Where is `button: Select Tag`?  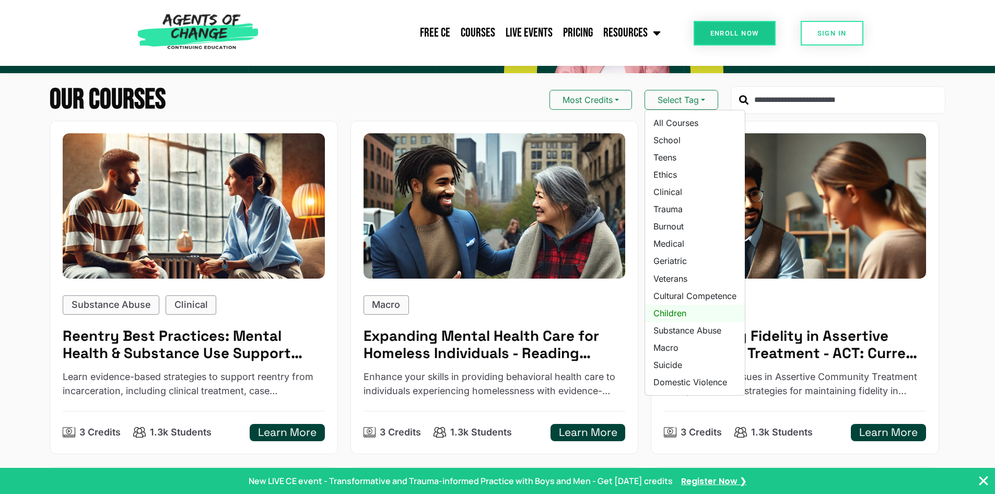
button: Select Tag is located at coordinates (681, 100).